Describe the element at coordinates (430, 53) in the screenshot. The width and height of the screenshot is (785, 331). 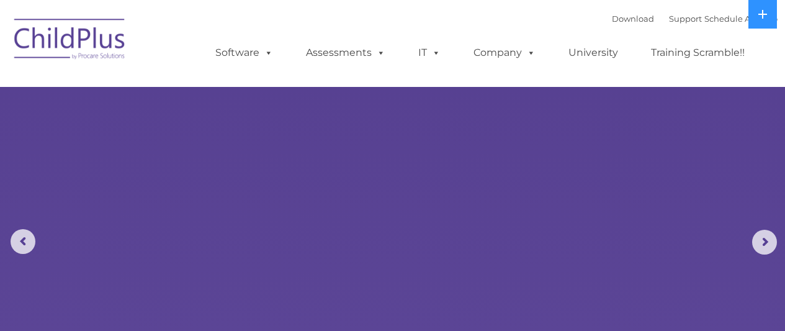
I see `a: IT` at that location.